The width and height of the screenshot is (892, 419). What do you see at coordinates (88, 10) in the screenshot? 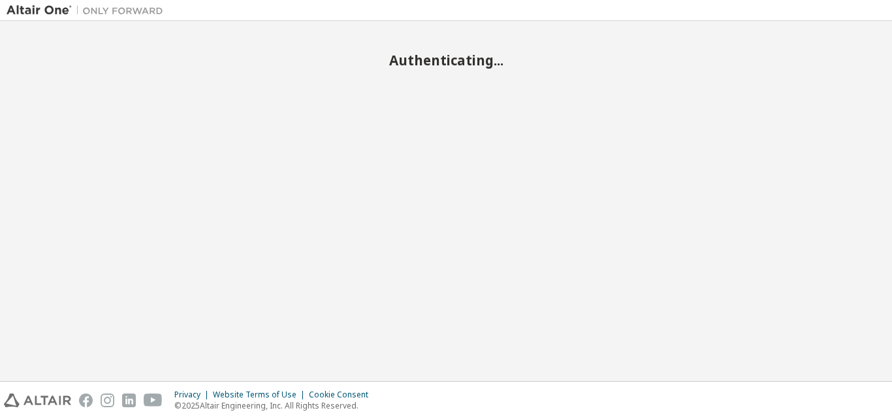
I see `img: Altair One` at bounding box center [88, 10].